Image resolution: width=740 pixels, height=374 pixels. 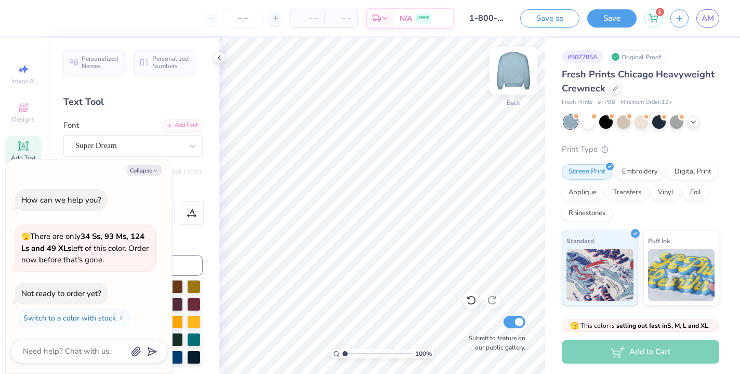 What do you see at coordinates (494, 343) in the screenshot?
I see `label: Submit to feature on our public gallery.` at bounding box center [494, 343].